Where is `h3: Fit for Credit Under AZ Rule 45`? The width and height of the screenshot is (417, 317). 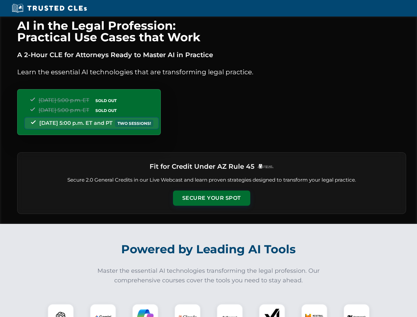 h3: Fit for Credit Under AZ Rule 45 is located at coordinates (202, 166).